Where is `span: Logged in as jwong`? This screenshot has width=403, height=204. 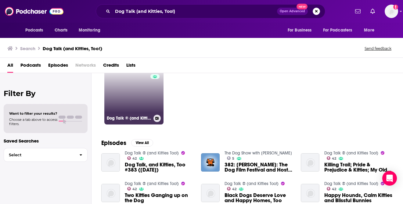
span: Logged in as jwong is located at coordinates (391, 11).